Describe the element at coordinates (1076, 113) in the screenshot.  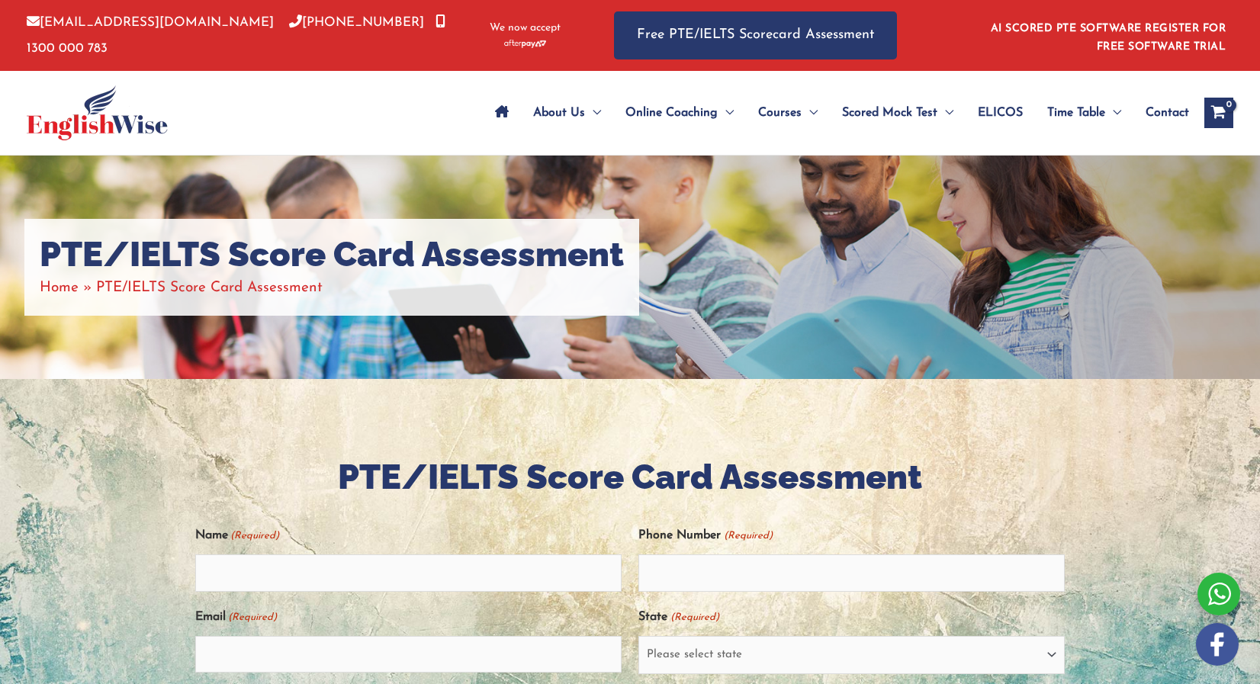
I see `span: Time Table` at that location.